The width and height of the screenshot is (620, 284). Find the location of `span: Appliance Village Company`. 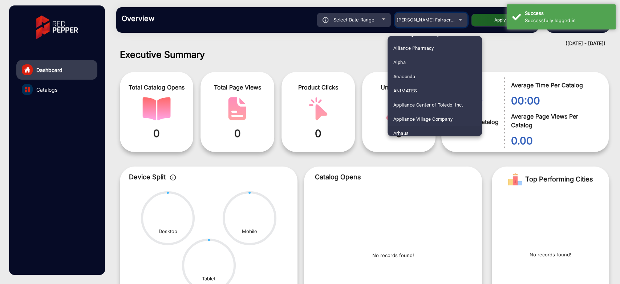

span: Appliance Village Company is located at coordinates (423, 119).